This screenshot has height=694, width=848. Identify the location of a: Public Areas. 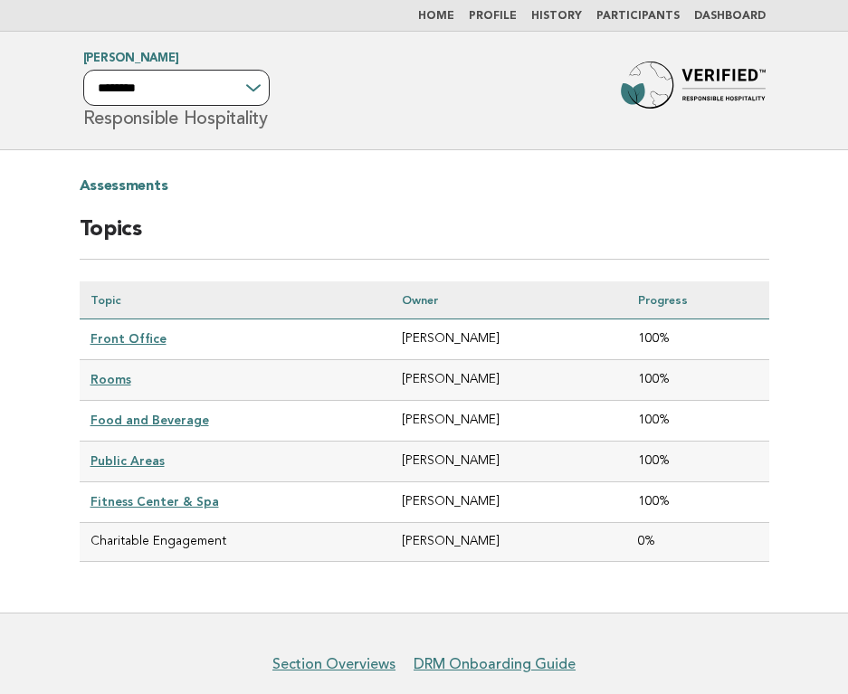
(128, 461).